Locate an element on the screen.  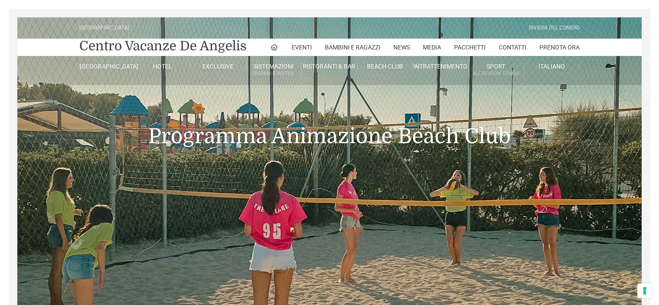
div: Riviera Del Conero is located at coordinates (554, 28).